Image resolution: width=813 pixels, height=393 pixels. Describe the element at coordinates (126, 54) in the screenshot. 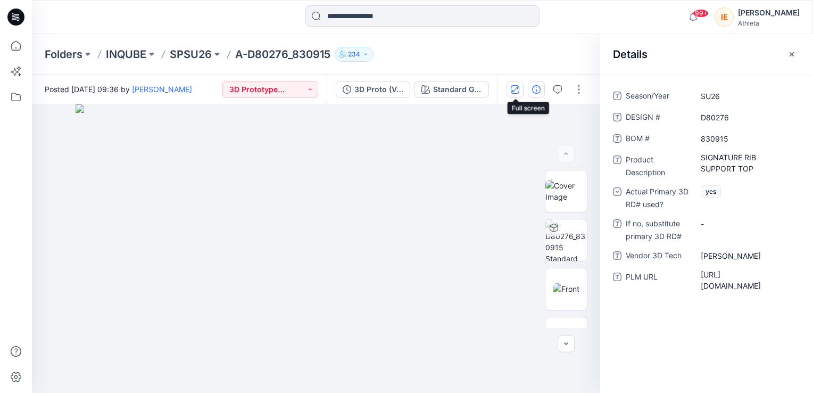

I see `a: INQUBE` at that location.